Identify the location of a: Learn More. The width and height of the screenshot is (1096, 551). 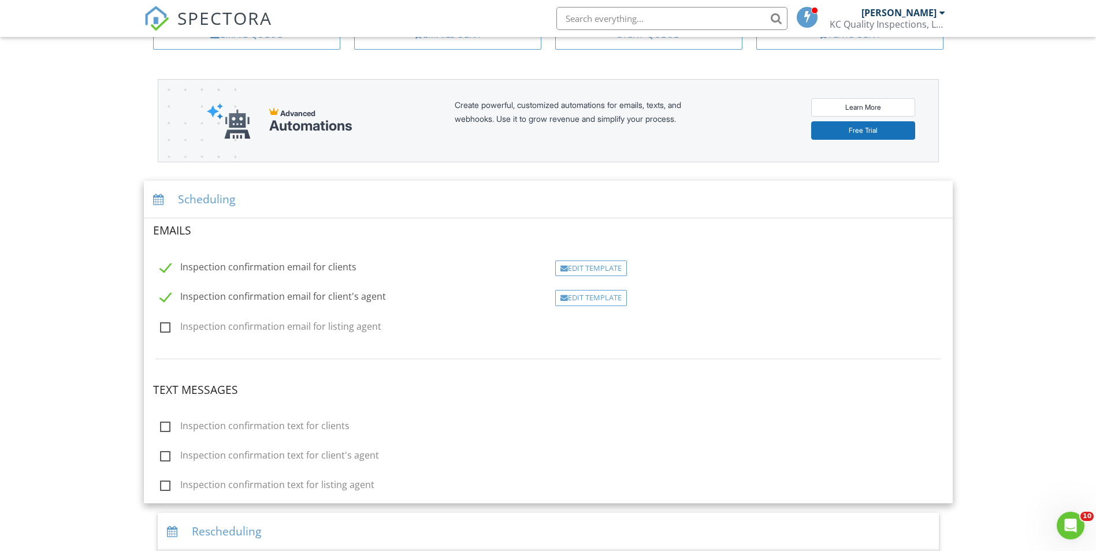
(863, 107).